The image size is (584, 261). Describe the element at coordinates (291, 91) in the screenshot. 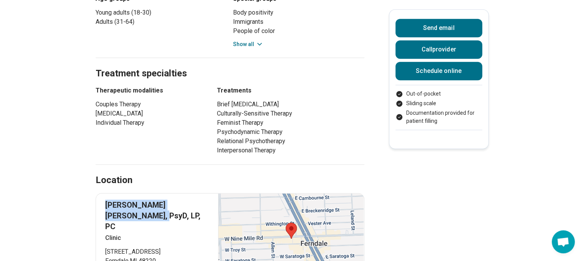

I see `h3: Treatments` at that location.